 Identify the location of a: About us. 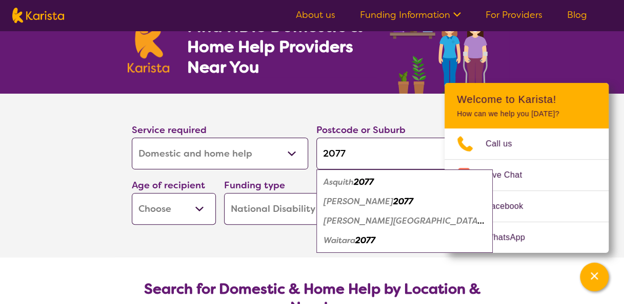
(315, 15).